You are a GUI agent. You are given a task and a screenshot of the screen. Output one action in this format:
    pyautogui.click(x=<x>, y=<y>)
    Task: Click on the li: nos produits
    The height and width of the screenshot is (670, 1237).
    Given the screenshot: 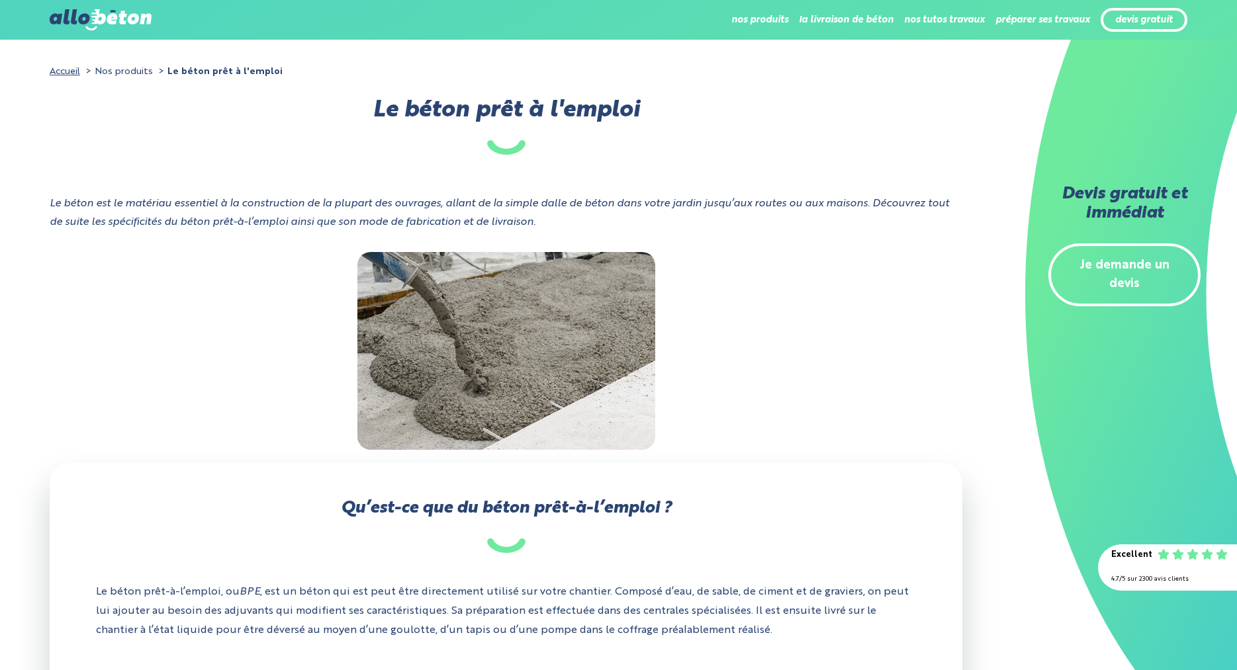 What is the action you would take?
    pyautogui.click(x=760, y=20)
    